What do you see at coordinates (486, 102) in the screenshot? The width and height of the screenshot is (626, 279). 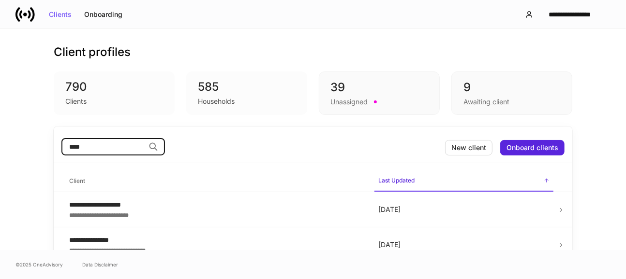 I see `div: Awaiting client` at bounding box center [486, 102].